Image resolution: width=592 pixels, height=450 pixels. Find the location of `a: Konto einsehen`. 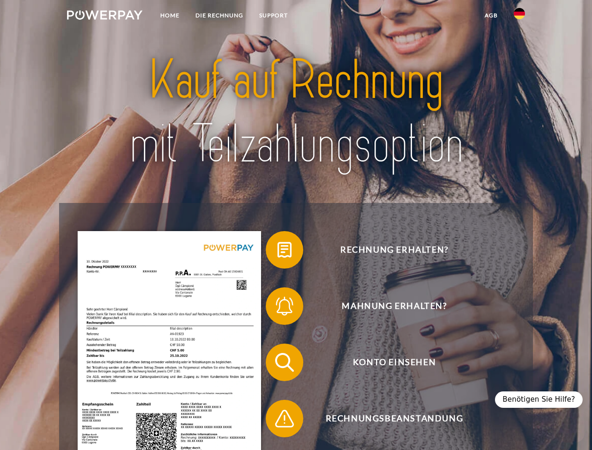

a: Konto einsehen is located at coordinates (388, 362).